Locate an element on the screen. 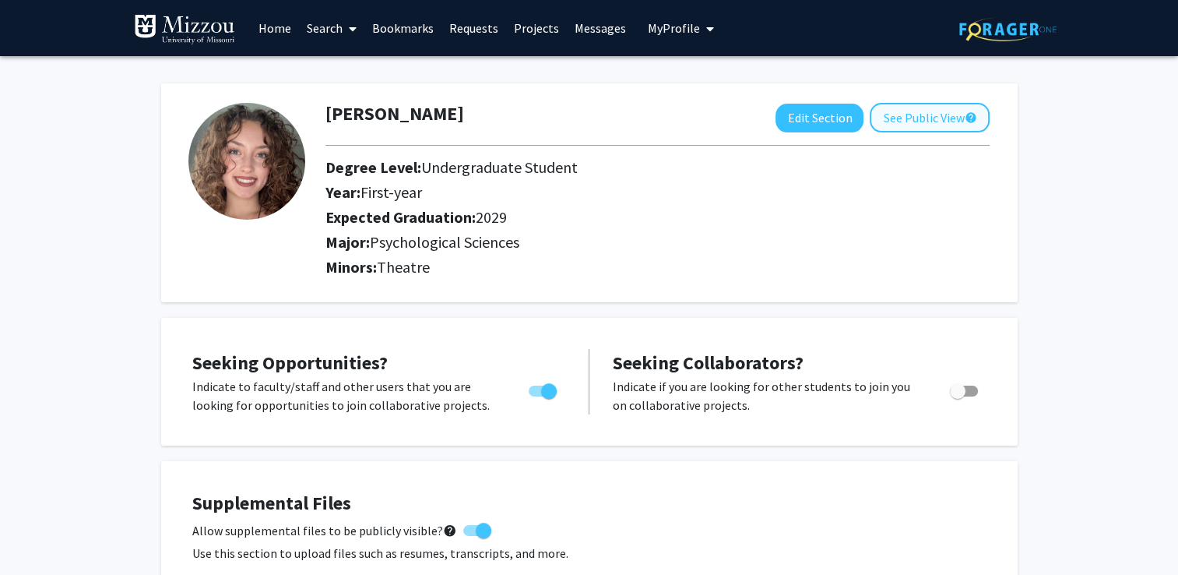 This screenshot has height=575, width=1178. img: ForagerOne Logo is located at coordinates (1007, 29).